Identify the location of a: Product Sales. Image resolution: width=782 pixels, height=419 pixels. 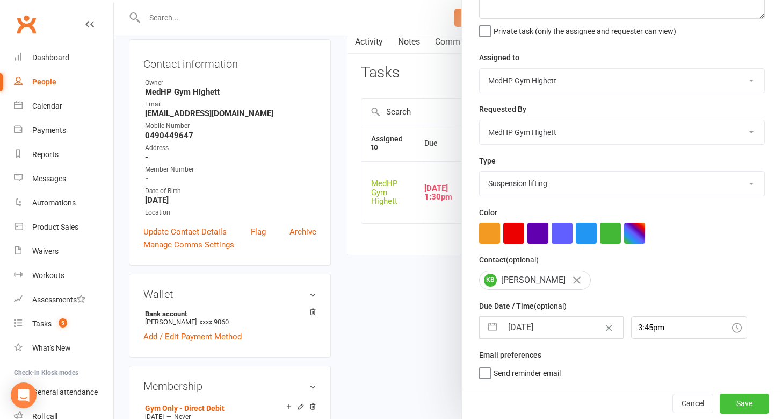
(63, 227).